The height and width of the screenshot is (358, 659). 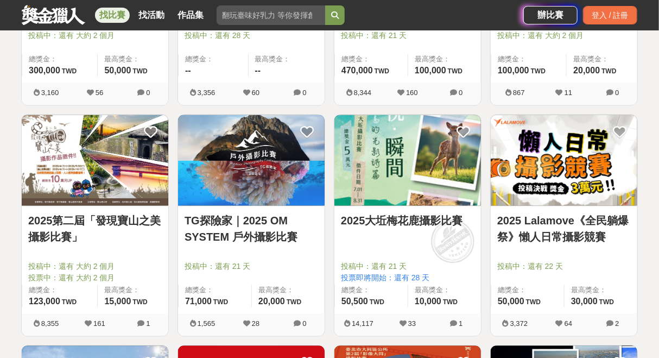 I want to click on span: 投票中：還有 大約 2 個月, so click(x=95, y=278).